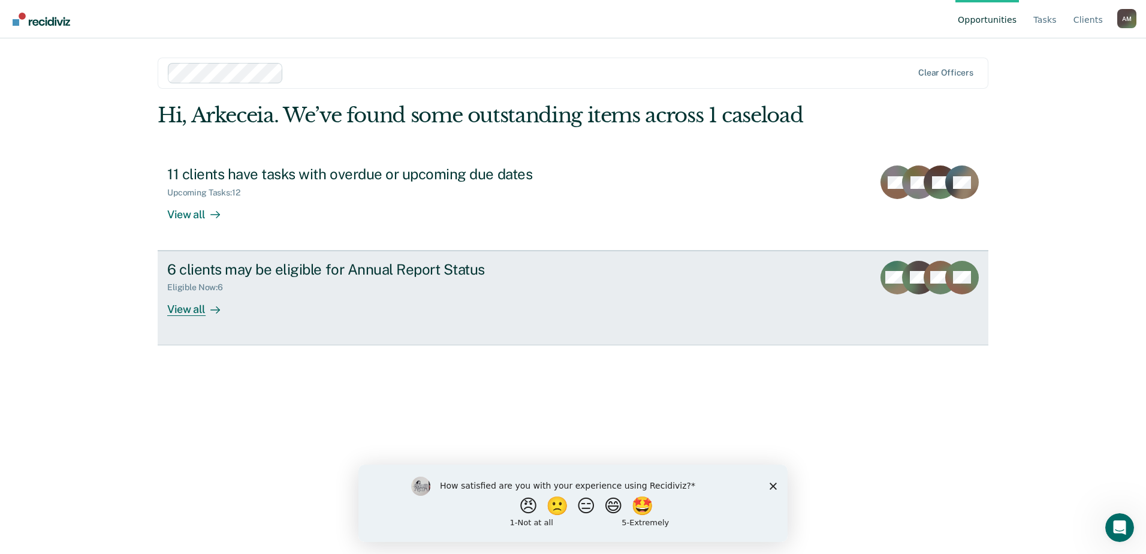 The image size is (1146, 554). What do you see at coordinates (1126, 19) in the screenshot?
I see `div: A M` at bounding box center [1126, 19].